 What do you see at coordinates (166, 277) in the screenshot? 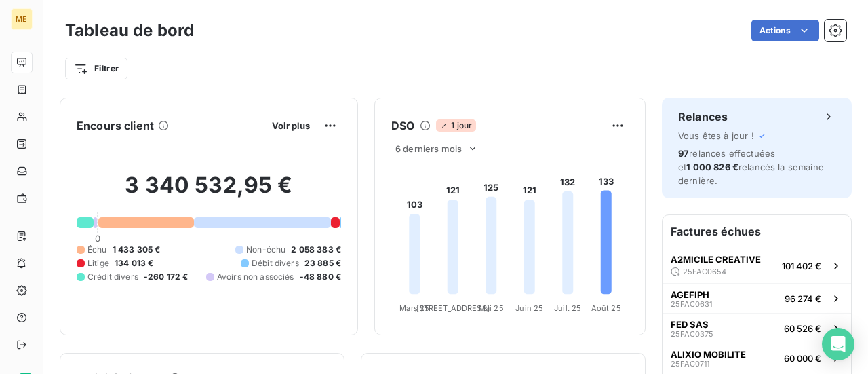
I see `span: -260 172 €` at bounding box center [166, 277].